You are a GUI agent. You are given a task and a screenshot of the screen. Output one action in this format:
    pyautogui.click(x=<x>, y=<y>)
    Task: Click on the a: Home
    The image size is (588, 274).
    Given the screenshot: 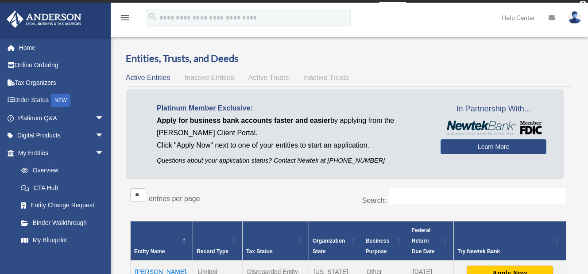 What is the action you would take?
    pyautogui.click(x=62, y=48)
    